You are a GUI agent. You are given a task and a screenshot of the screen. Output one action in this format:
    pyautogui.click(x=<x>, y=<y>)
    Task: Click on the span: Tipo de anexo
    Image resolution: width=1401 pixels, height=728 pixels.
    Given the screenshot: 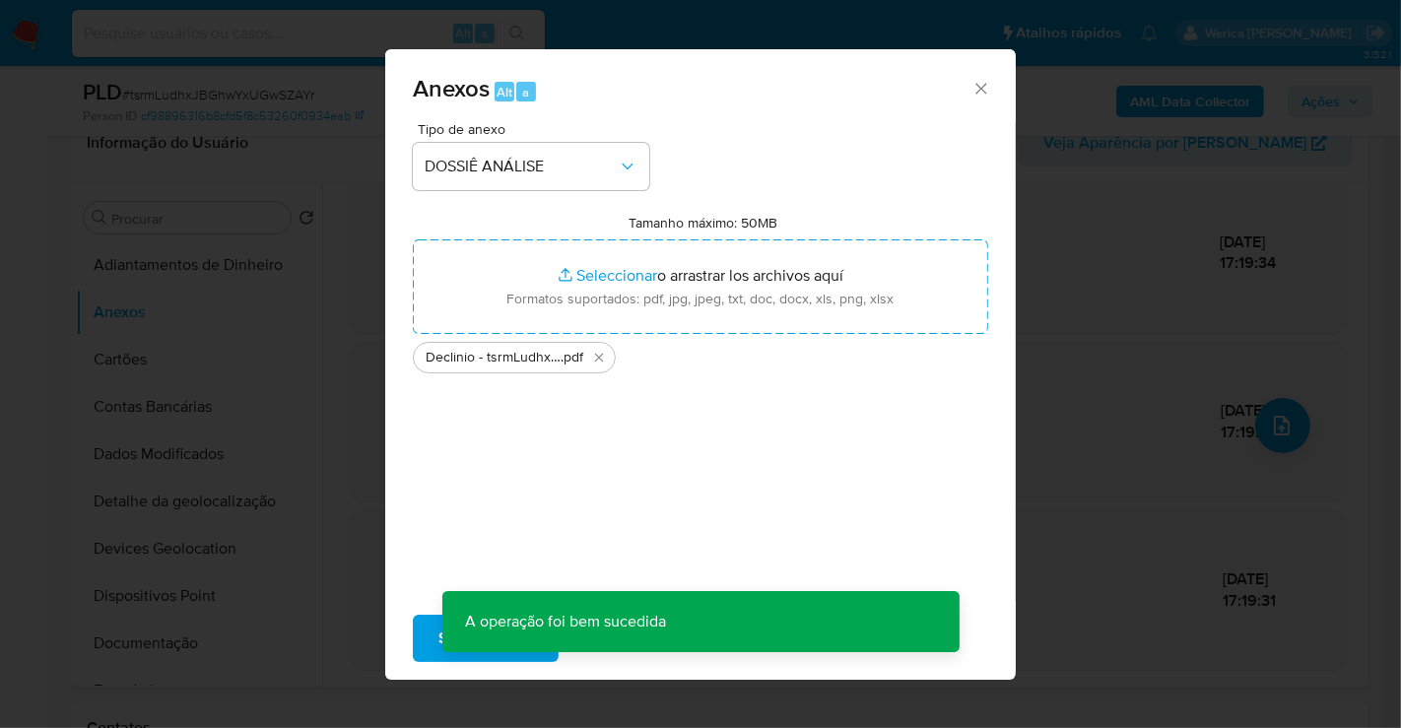 What is the action you would take?
    pyautogui.click(x=536, y=129)
    